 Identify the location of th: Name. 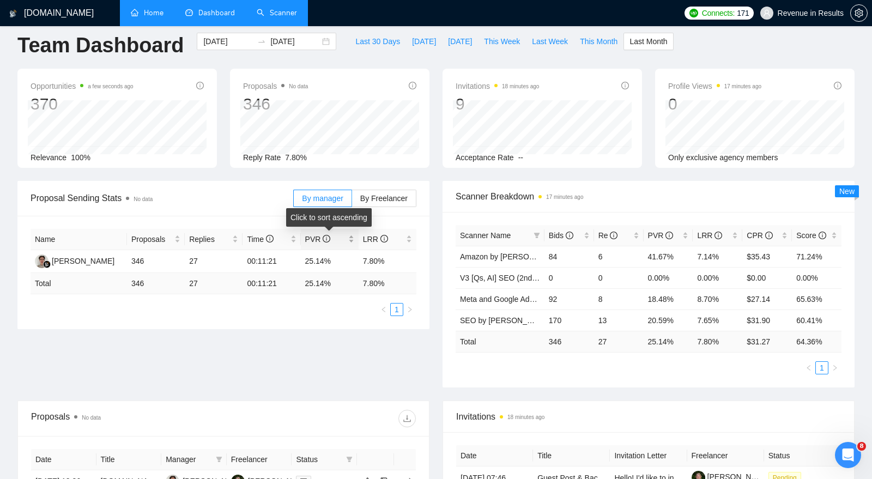
(78, 239).